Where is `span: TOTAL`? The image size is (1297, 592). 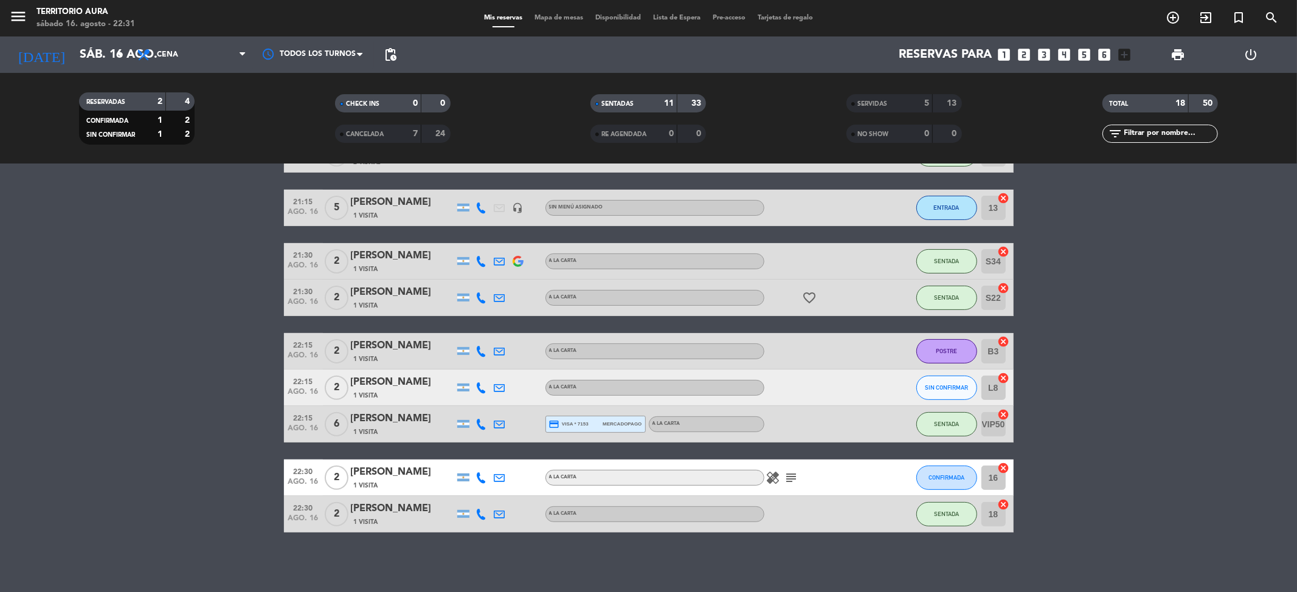 span: TOTAL is located at coordinates (1119, 104).